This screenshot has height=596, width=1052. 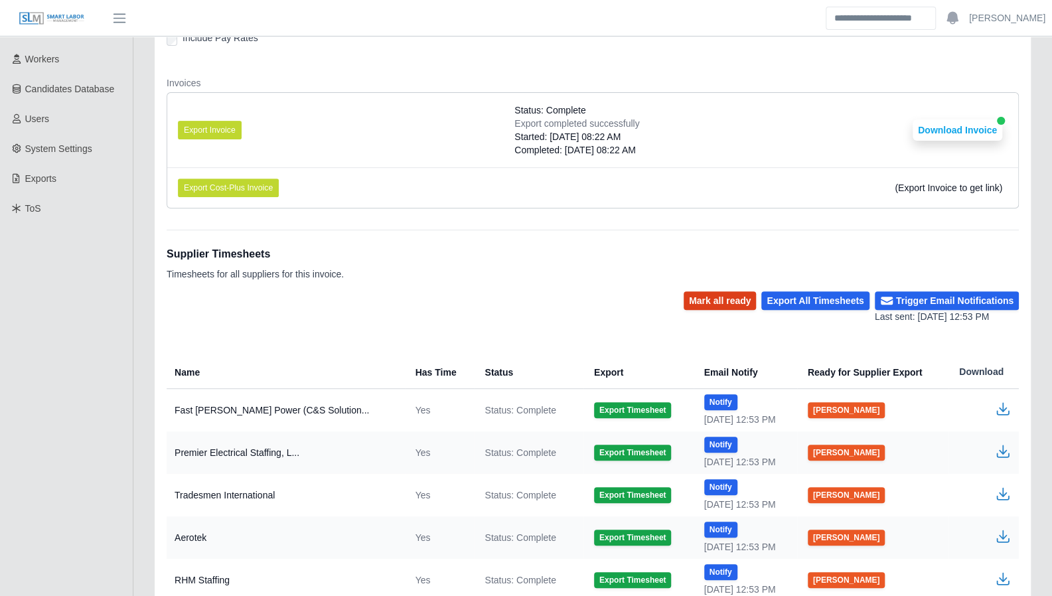 I want to click on th: Status, so click(x=529, y=373).